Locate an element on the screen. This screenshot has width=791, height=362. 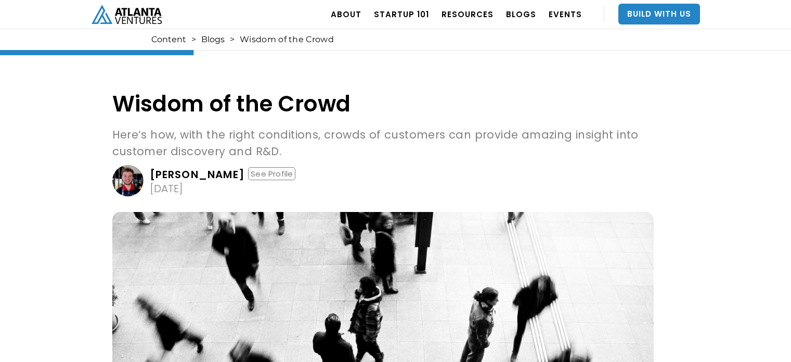
div: See Profile is located at coordinates (272, 173).